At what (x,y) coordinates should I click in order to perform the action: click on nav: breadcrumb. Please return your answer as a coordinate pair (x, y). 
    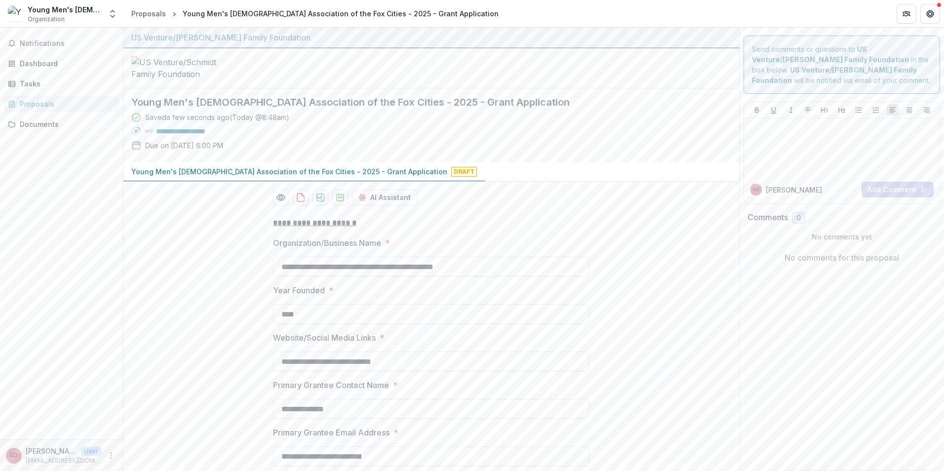
    Looking at the image, I should click on (315, 13).